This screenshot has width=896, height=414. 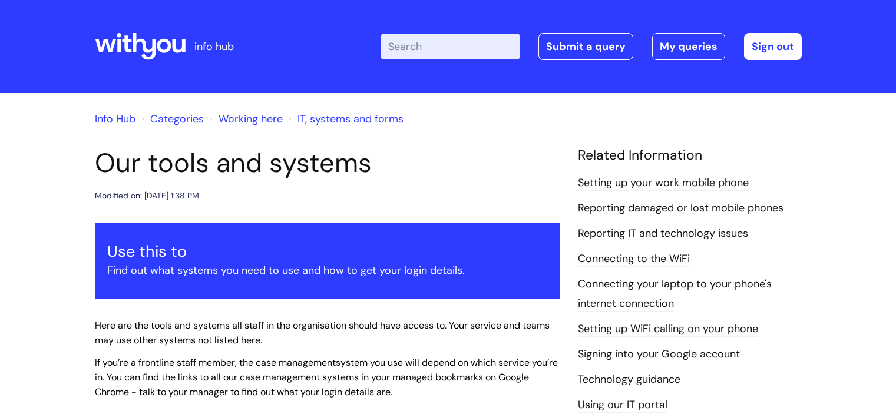 What do you see at coordinates (773, 47) in the screenshot?
I see `a: Sign out` at bounding box center [773, 47].